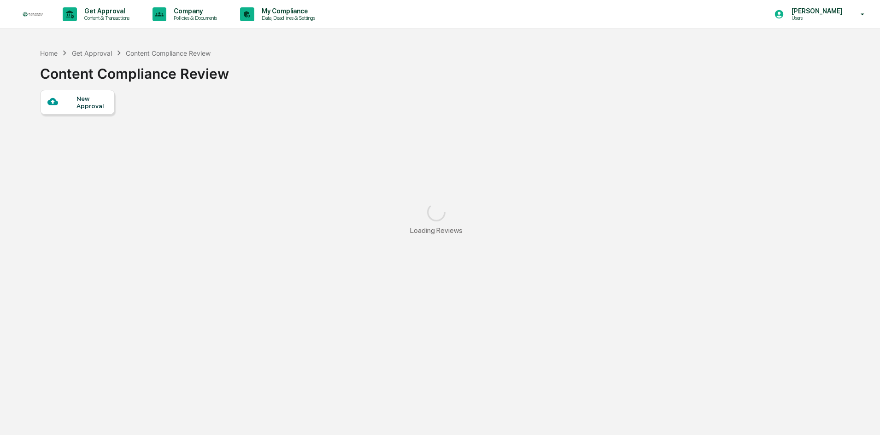 This screenshot has width=880, height=435. What do you see at coordinates (92, 102) in the screenshot?
I see `div: New Approval` at bounding box center [92, 102].